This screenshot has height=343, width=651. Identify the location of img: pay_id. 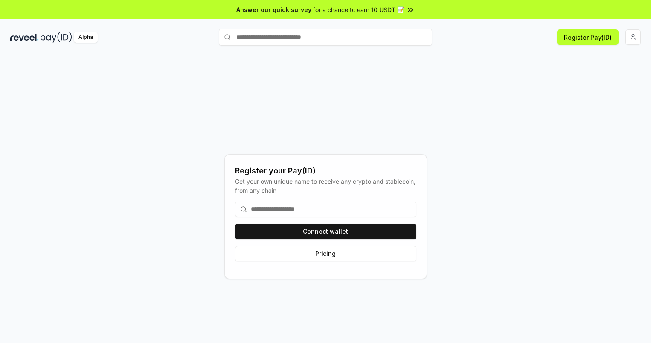
(56, 37).